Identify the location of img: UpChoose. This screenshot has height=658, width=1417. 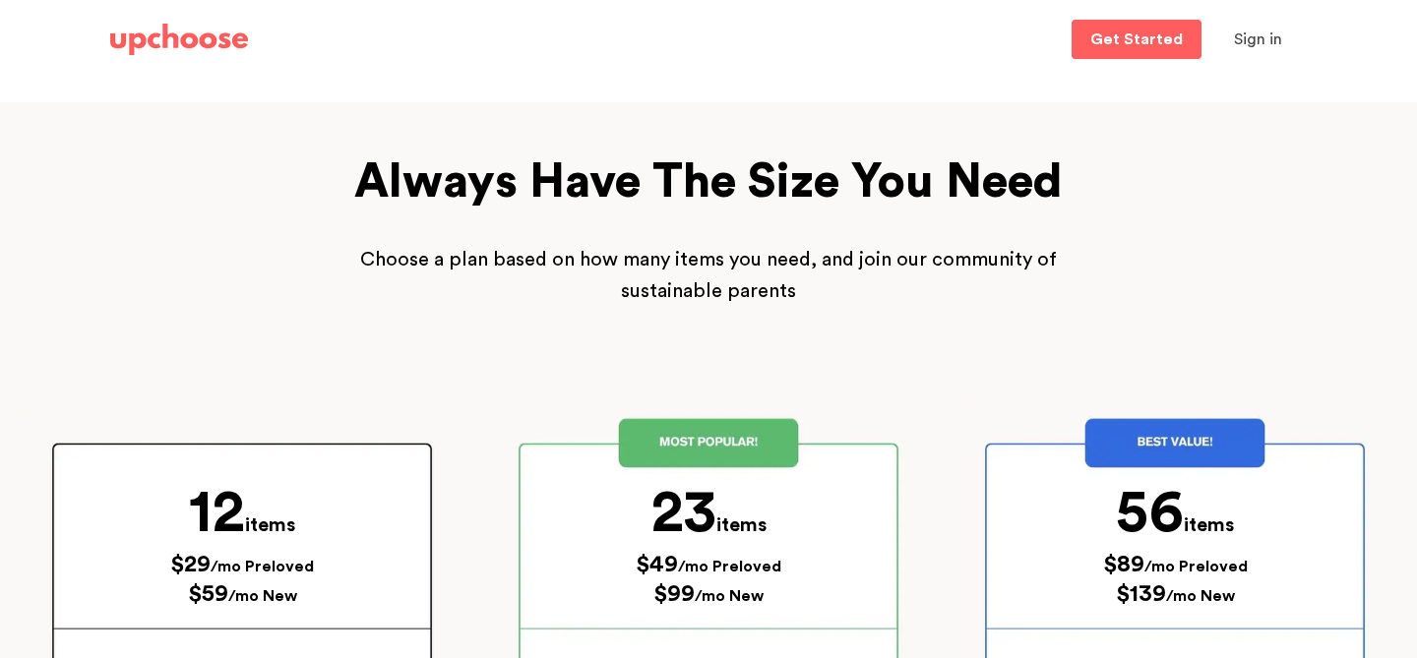
(179, 39).